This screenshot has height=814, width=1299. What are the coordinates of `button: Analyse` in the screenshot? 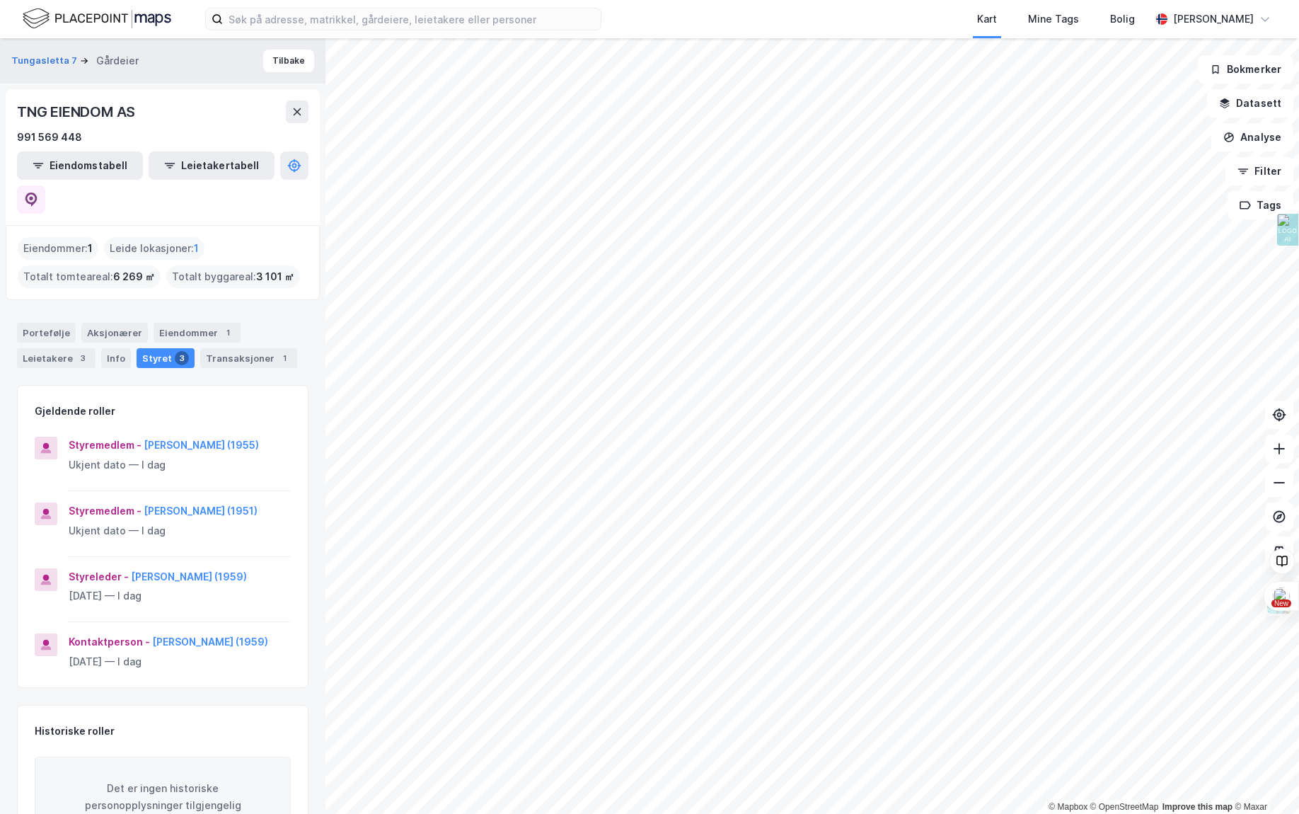 It's located at (1252, 137).